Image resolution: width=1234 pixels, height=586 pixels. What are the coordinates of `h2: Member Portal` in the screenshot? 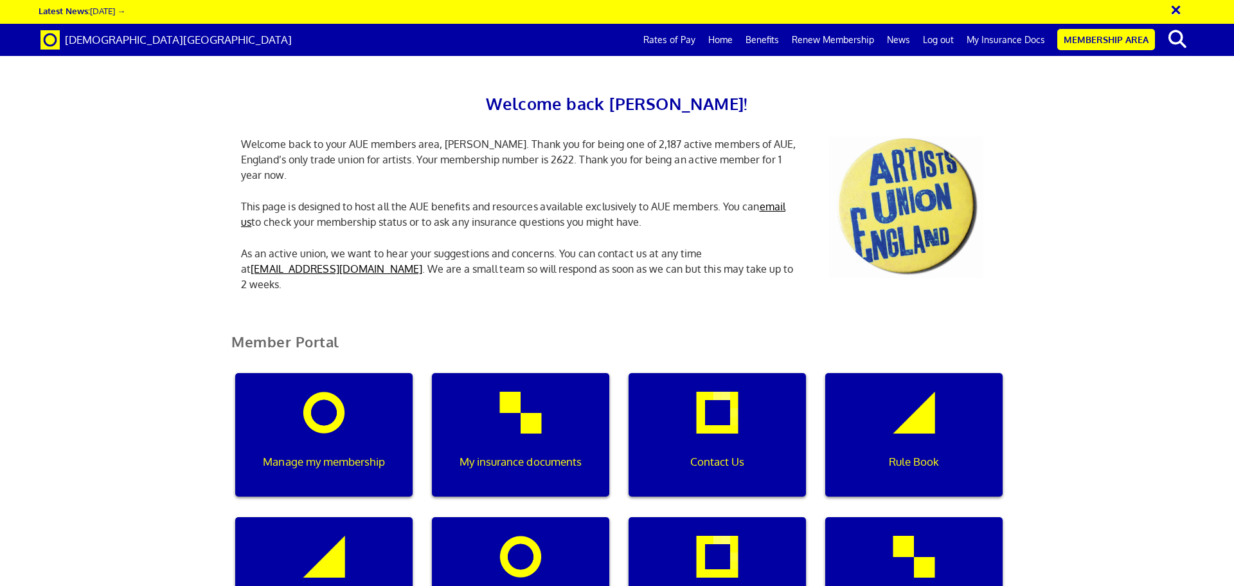 It's located at (617, 349).